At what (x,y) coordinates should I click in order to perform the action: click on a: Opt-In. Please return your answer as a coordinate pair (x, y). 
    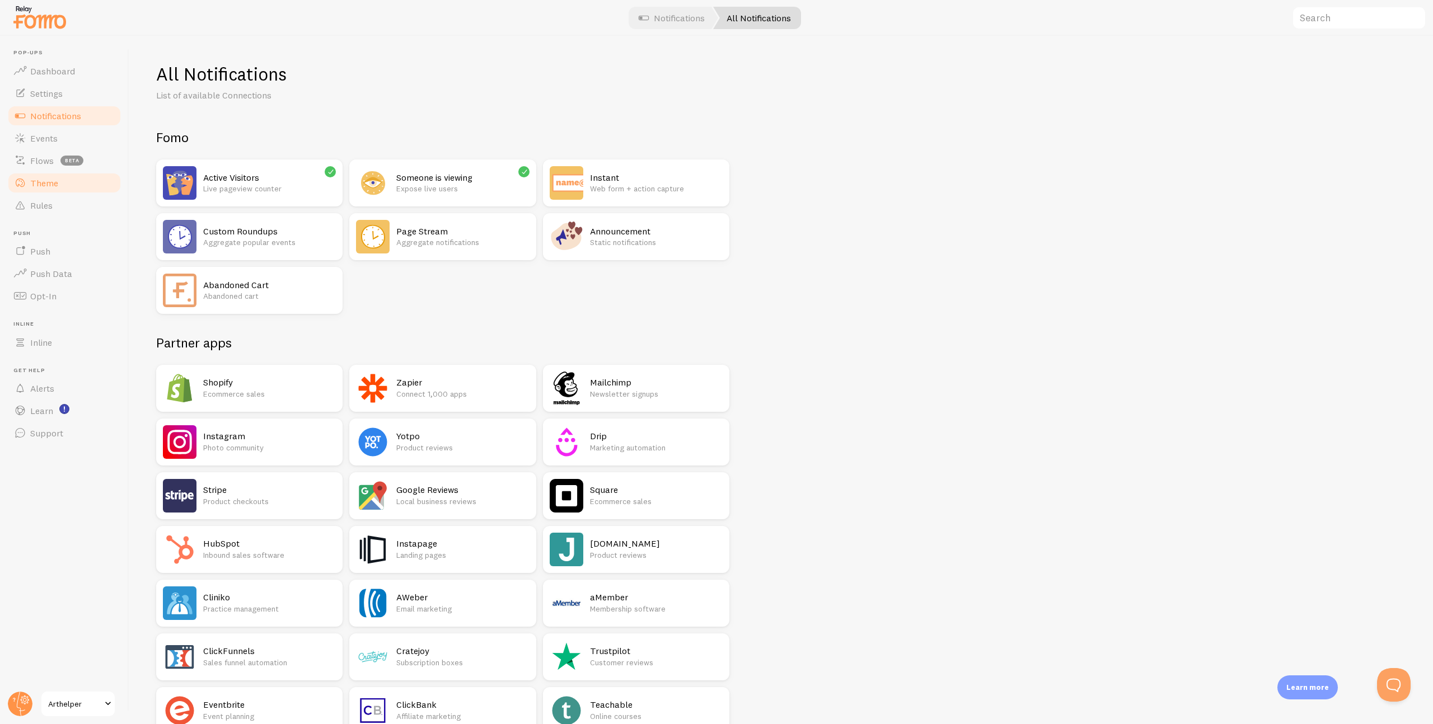
    Looking at the image, I should click on (64, 296).